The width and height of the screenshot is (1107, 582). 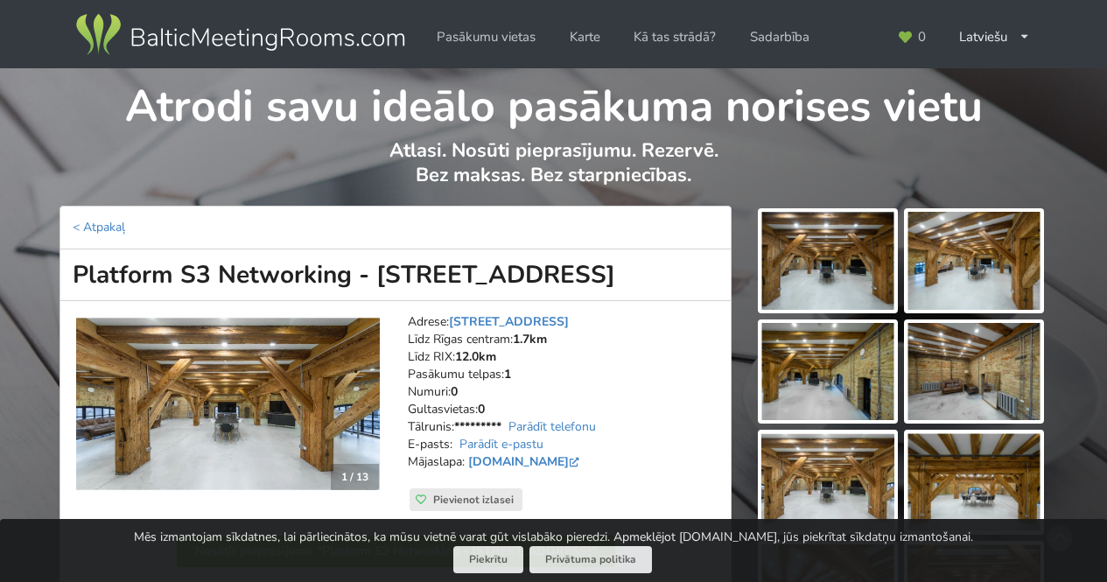 What do you see at coordinates (675, 37) in the screenshot?
I see `a: Kā tas strādā?` at bounding box center [675, 37].